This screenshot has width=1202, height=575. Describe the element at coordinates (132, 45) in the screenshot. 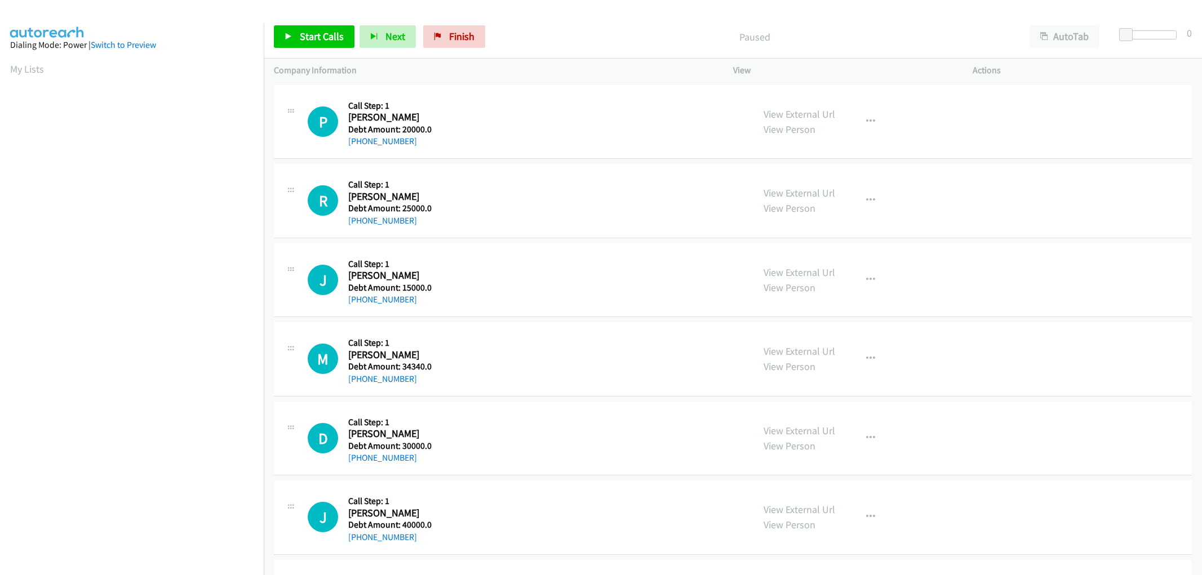

I see `div: Dialing Mode: Power |` at that location.